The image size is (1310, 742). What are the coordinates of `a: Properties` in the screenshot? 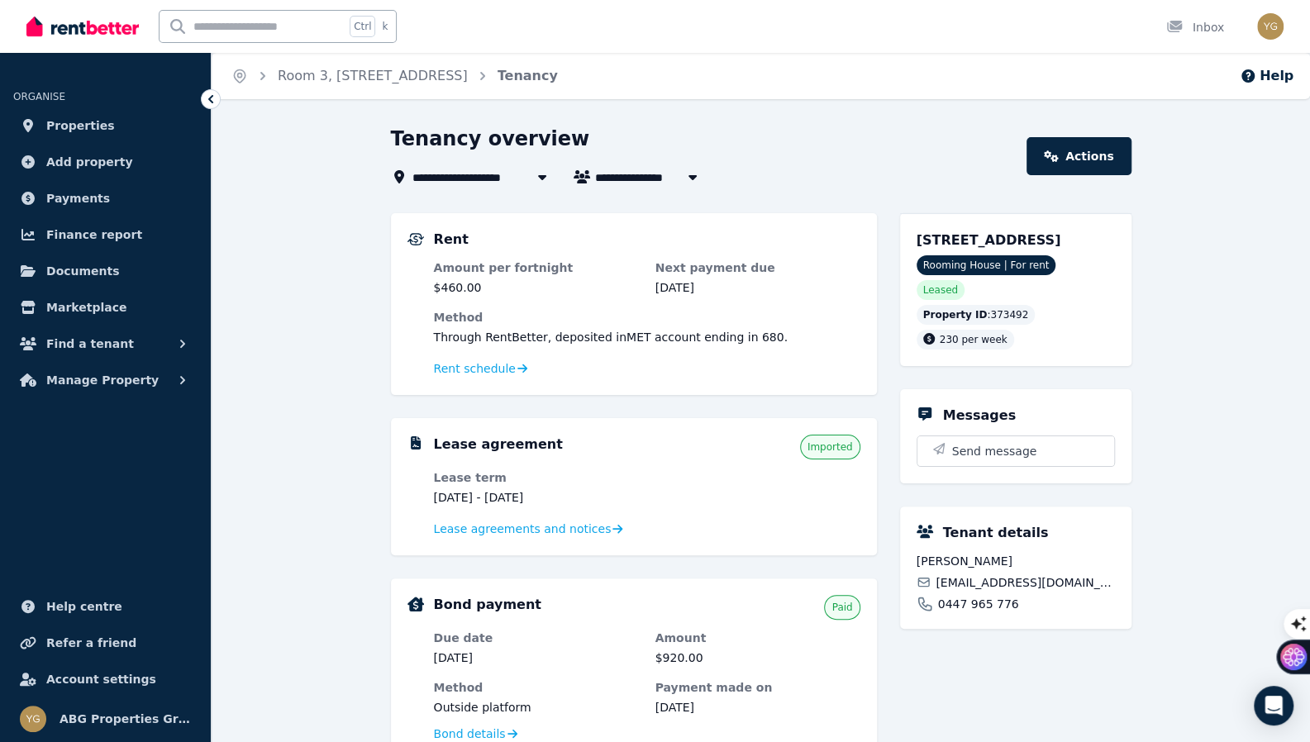 It's located at (105, 126).